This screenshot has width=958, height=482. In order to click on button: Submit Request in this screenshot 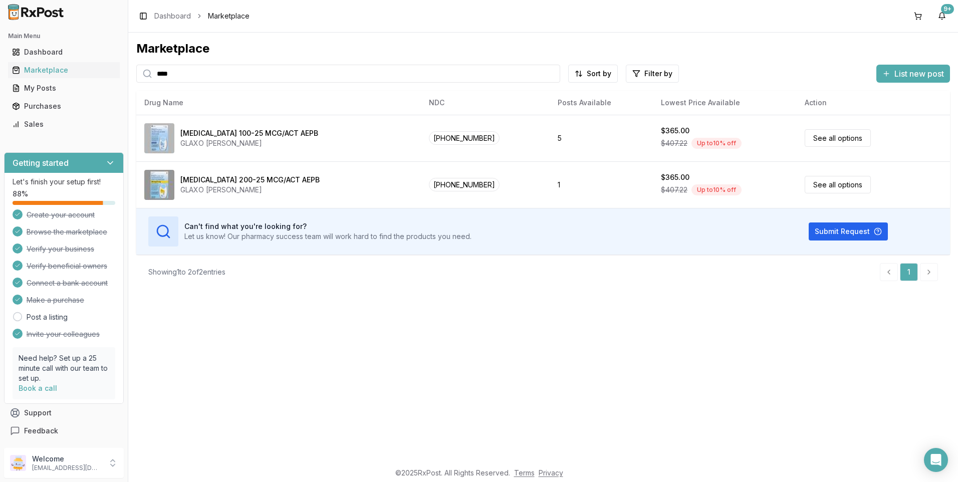, I will do `click(848, 231)`.